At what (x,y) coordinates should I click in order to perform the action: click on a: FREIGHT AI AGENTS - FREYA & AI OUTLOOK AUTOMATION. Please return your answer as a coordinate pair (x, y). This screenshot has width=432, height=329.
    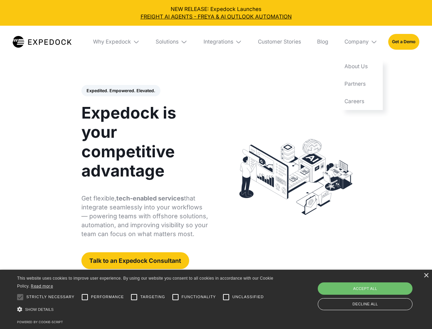
    Looking at the image, I should click on (216, 17).